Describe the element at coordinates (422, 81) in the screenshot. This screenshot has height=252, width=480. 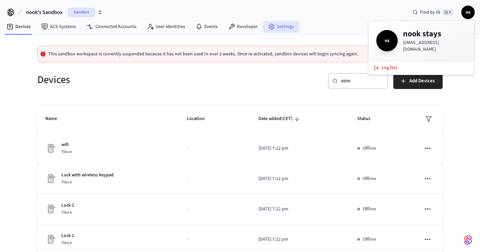
I see `span: Add Devices` at that location.